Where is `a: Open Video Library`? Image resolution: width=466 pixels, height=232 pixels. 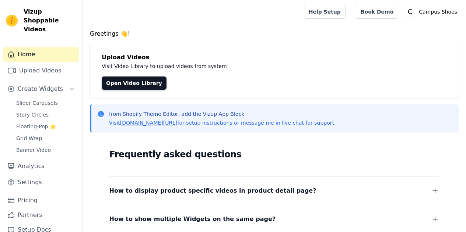
a: Open Video Library is located at coordinates (134, 83).